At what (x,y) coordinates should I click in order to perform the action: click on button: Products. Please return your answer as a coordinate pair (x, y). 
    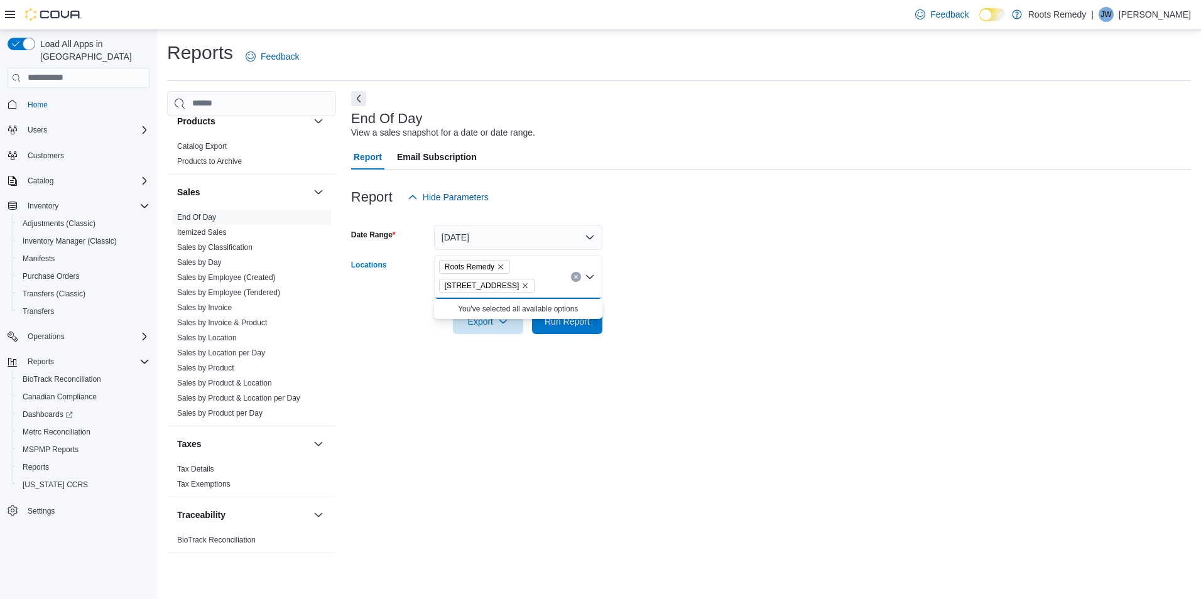
    Looking at the image, I should click on (319, 121).